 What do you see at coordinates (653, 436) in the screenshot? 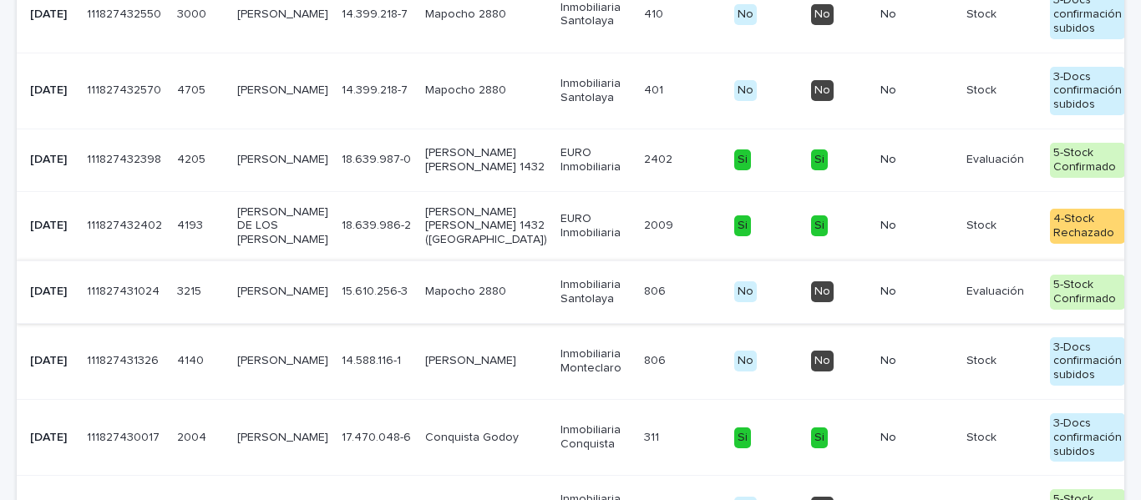
I see `p: 311` at bounding box center [653, 436].